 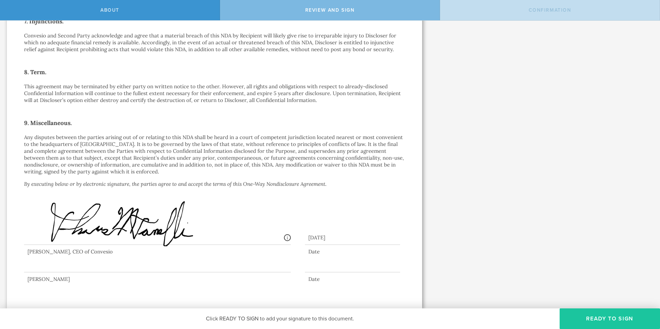 What do you see at coordinates (118, 221) in the screenshot?
I see `img: SBTCTCXkPfAAAAAElFTkSuQmCC` at bounding box center [118, 221].